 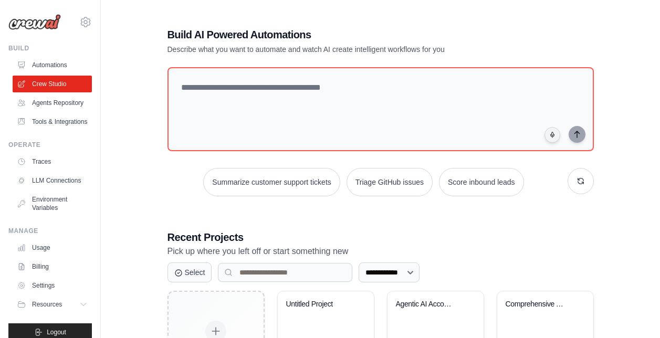 I want to click on a: Usage, so click(x=52, y=248).